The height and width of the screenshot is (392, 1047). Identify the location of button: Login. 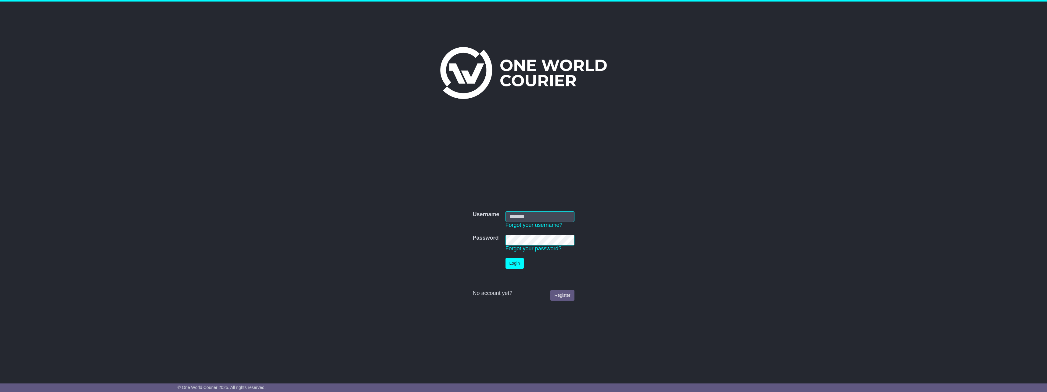
(514, 263).